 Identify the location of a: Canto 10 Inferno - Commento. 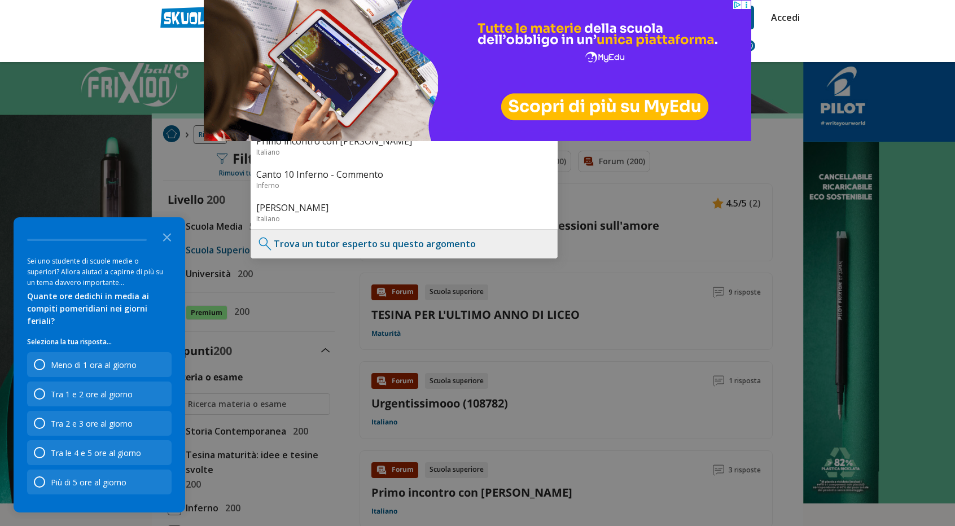
(404, 174).